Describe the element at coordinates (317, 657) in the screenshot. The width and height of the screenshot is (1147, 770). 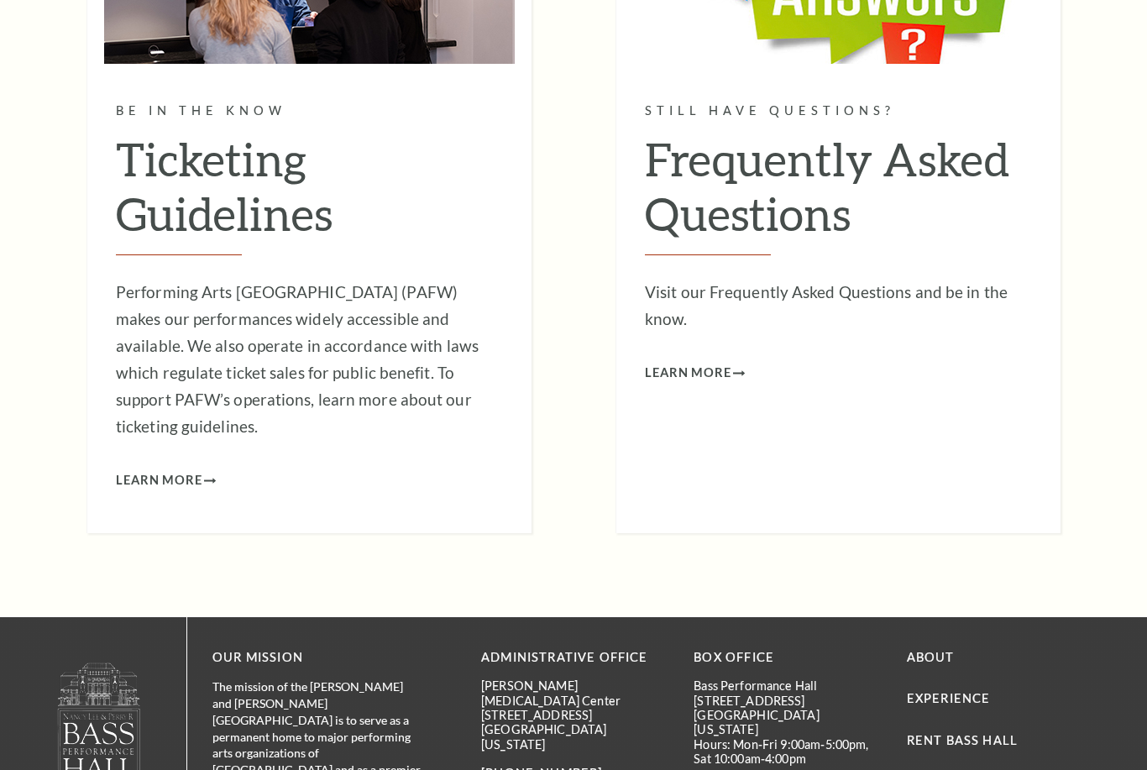
I see `p: OUR MISSION` at that location.